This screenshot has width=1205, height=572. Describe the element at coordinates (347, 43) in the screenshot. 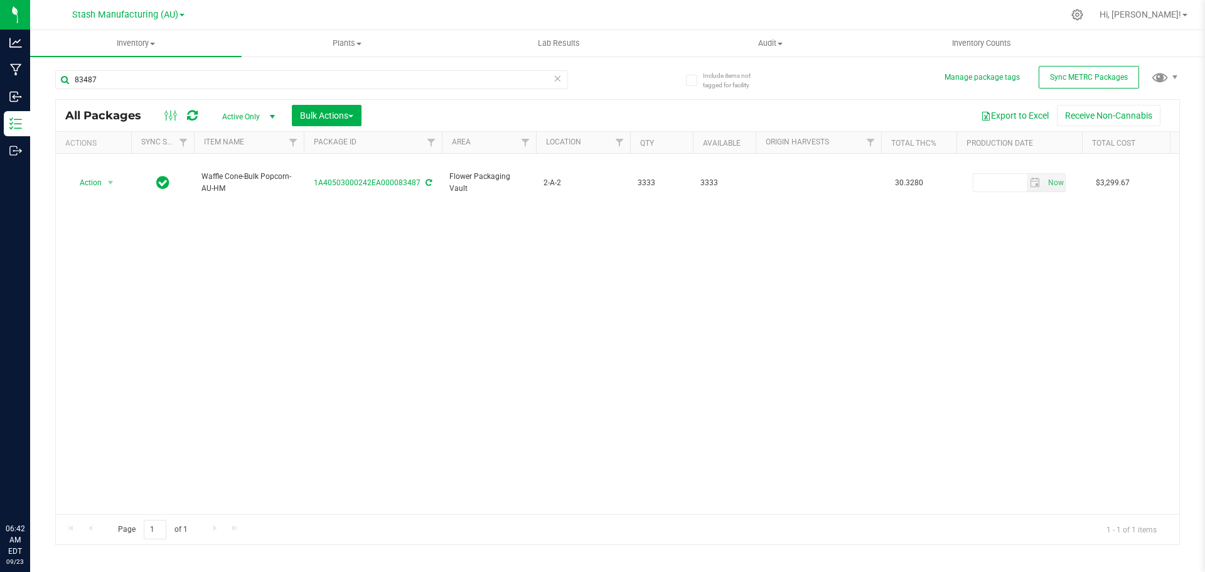

I see `a: Plants` at that location.